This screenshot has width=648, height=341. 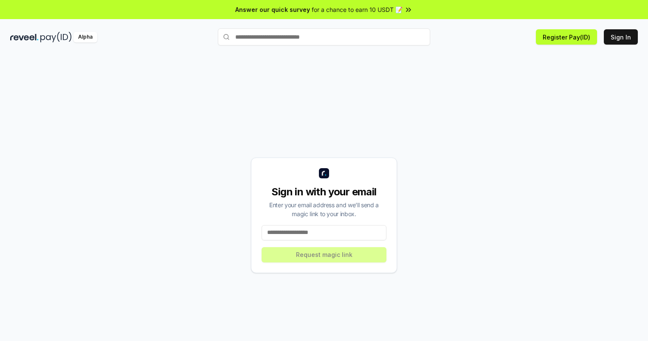 What do you see at coordinates (357, 9) in the screenshot?
I see `span: for a chance to earn 10 USDT 📝` at bounding box center [357, 9].